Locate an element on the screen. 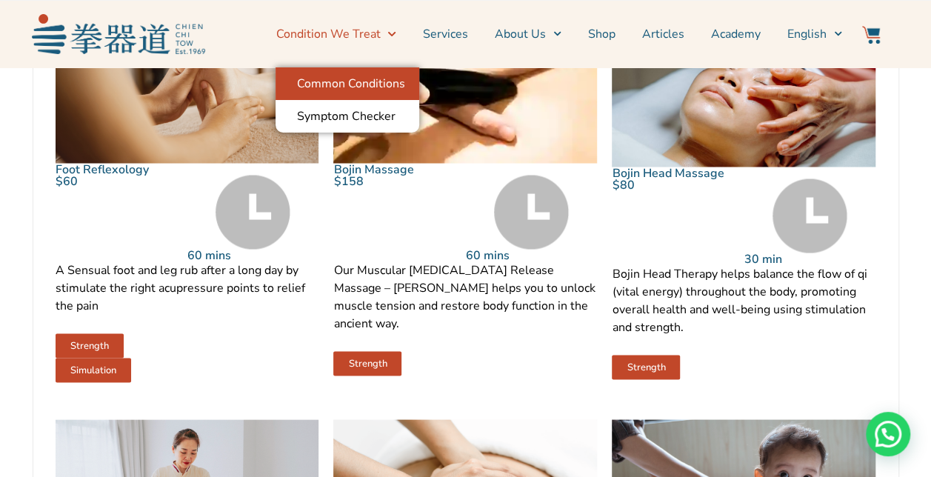 This screenshot has width=931, height=477. a: Symptom Checker is located at coordinates (347, 116).